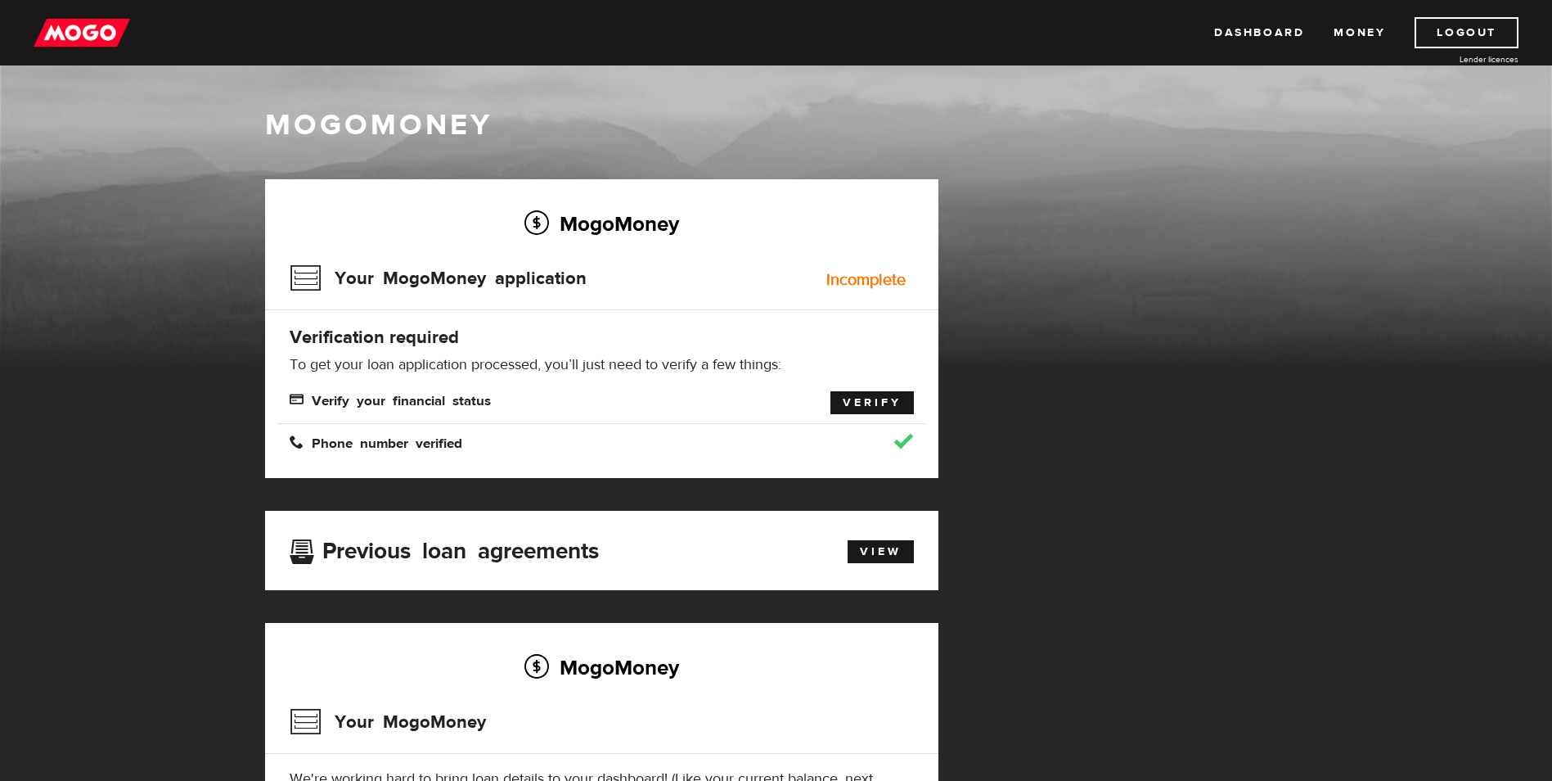  I want to click on a: Verify, so click(872, 403).